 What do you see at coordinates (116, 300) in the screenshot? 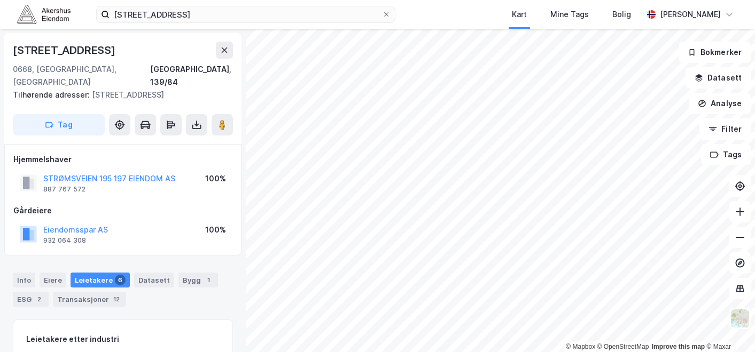
I see `div: 12` at bounding box center [116, 300].